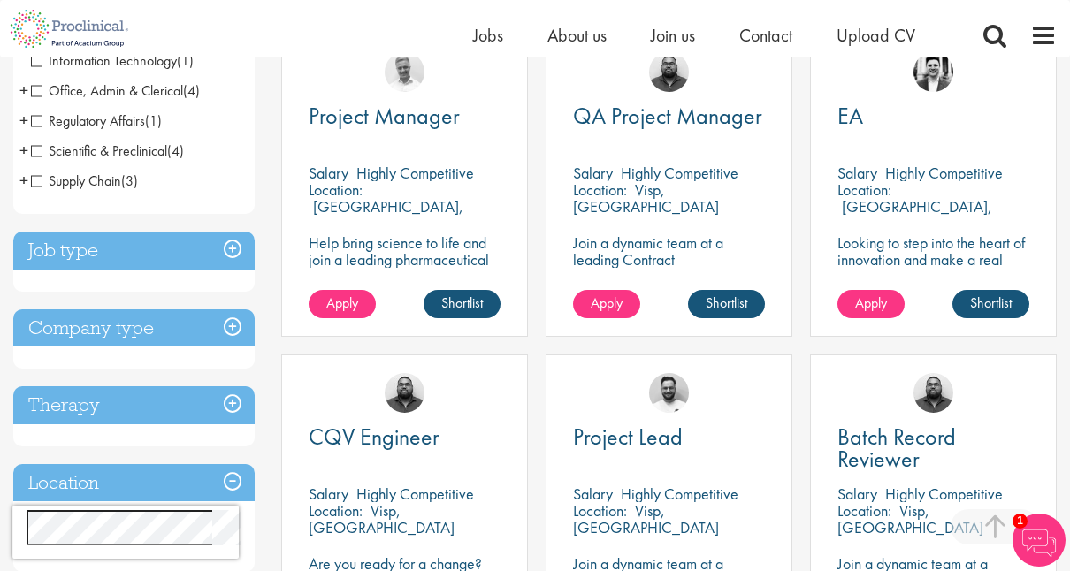 The height and width of the screenshot is (571, 1070). What do you see at coordinates (667, 116) in the screenshot?
I see `span: QA Project Manager` at bounding box center [667, 116].